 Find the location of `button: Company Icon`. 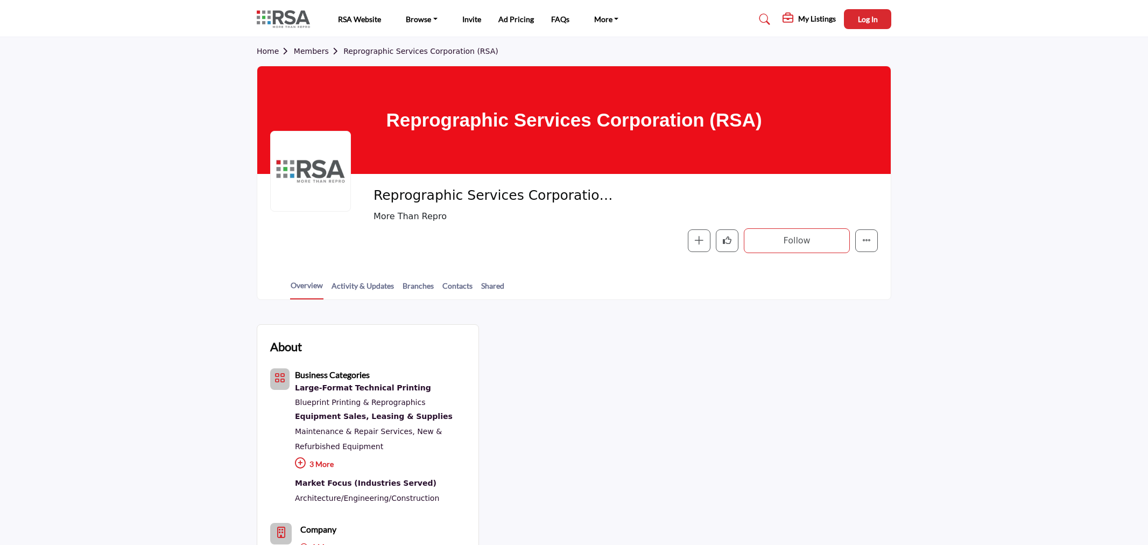

button: Company Icon is located at coordinates (281, 533).